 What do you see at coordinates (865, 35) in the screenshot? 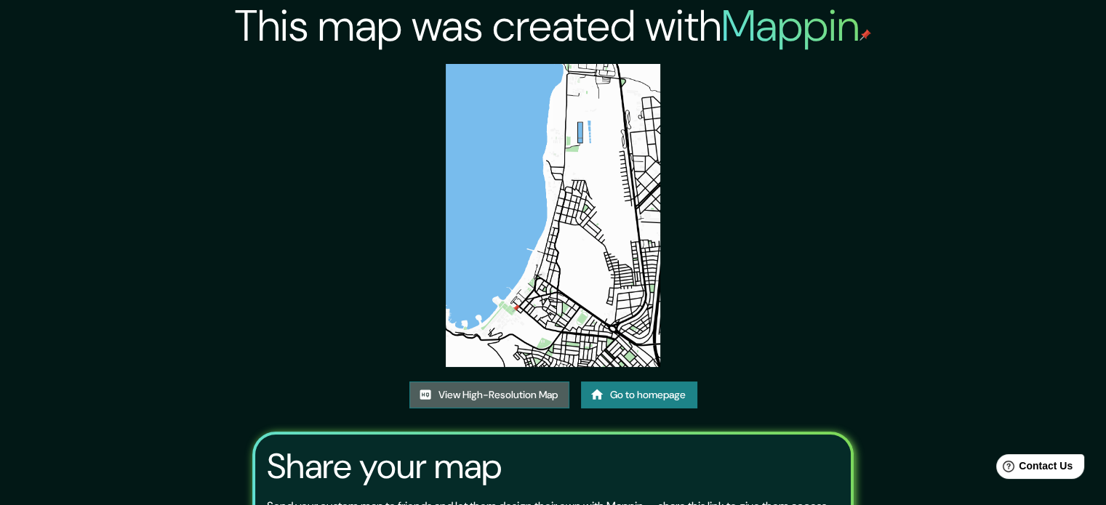
I see `img: mappin-pin` at bounding box center [865, 35].